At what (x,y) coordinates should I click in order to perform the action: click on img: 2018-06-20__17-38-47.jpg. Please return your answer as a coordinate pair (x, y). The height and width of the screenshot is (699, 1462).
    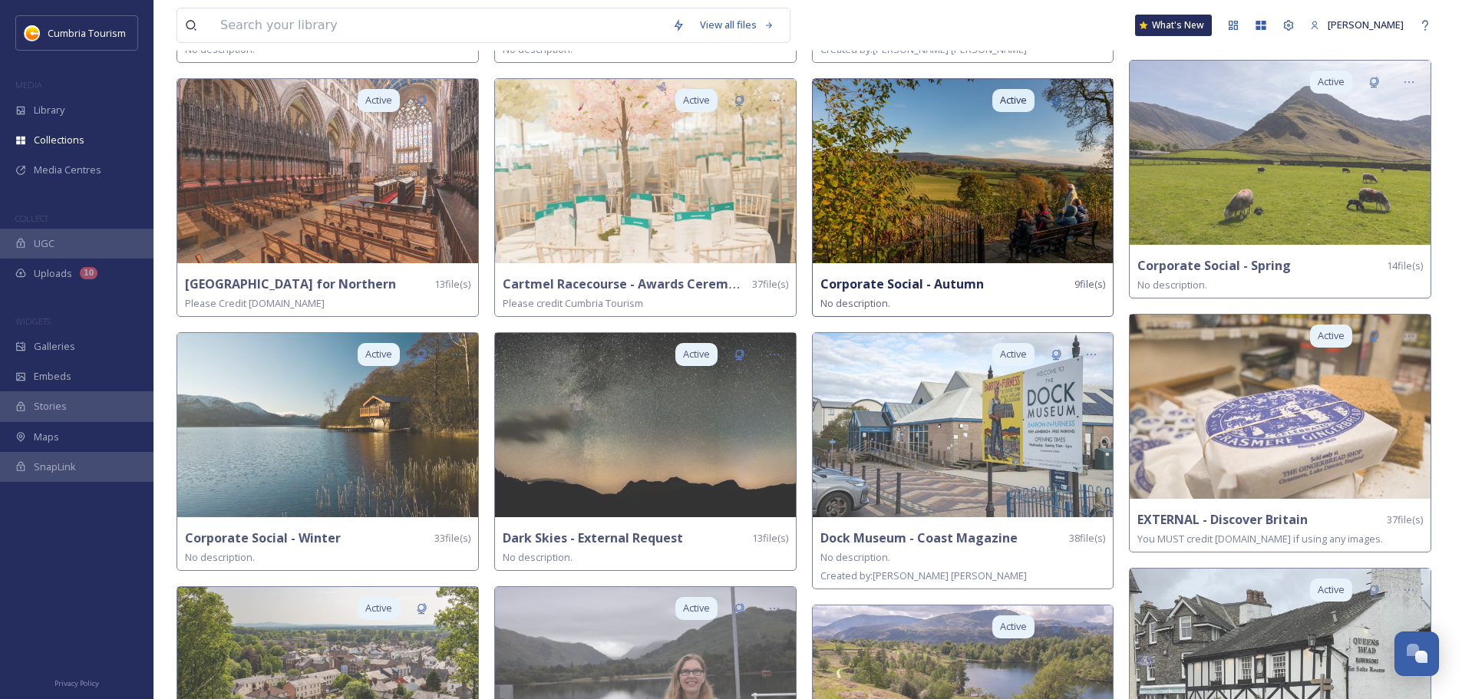
    Looking at the image, I should click on (645, 171).